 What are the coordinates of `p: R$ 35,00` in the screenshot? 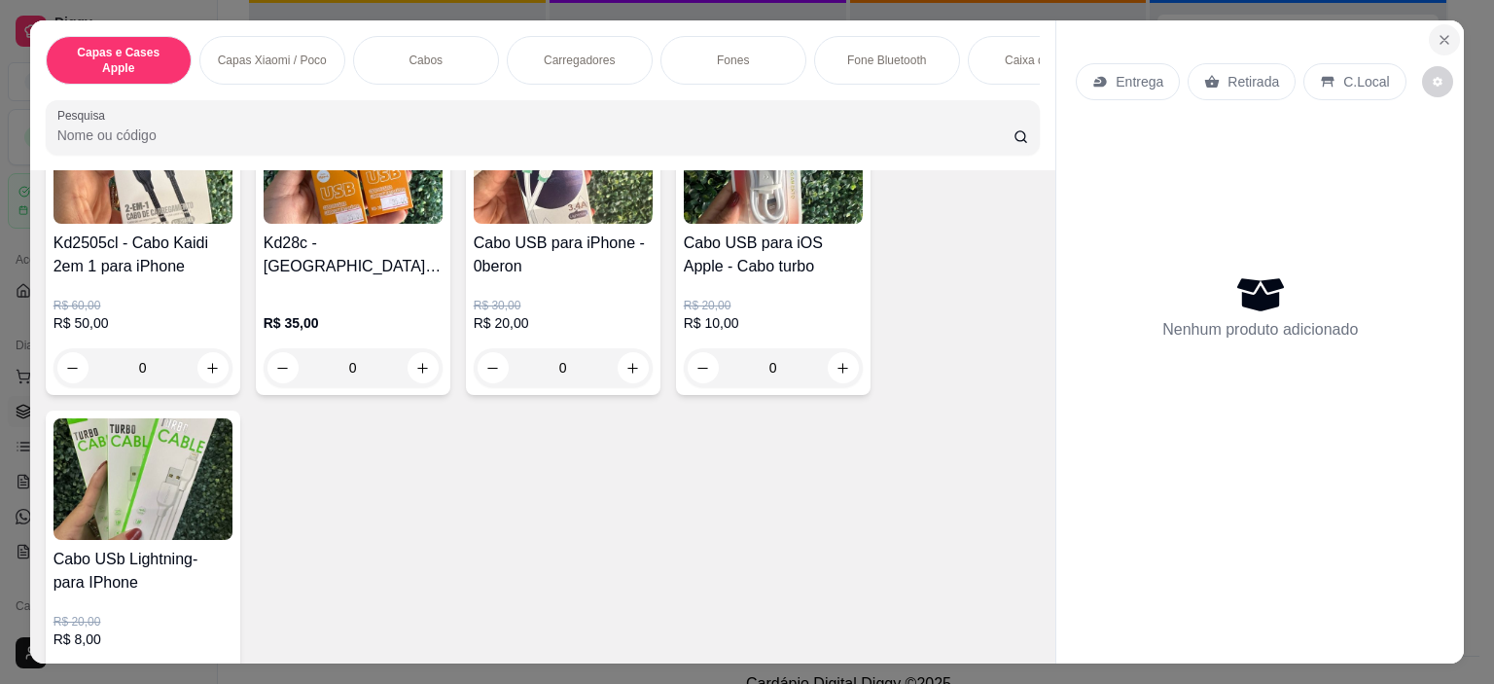 It's located at (353, 323).